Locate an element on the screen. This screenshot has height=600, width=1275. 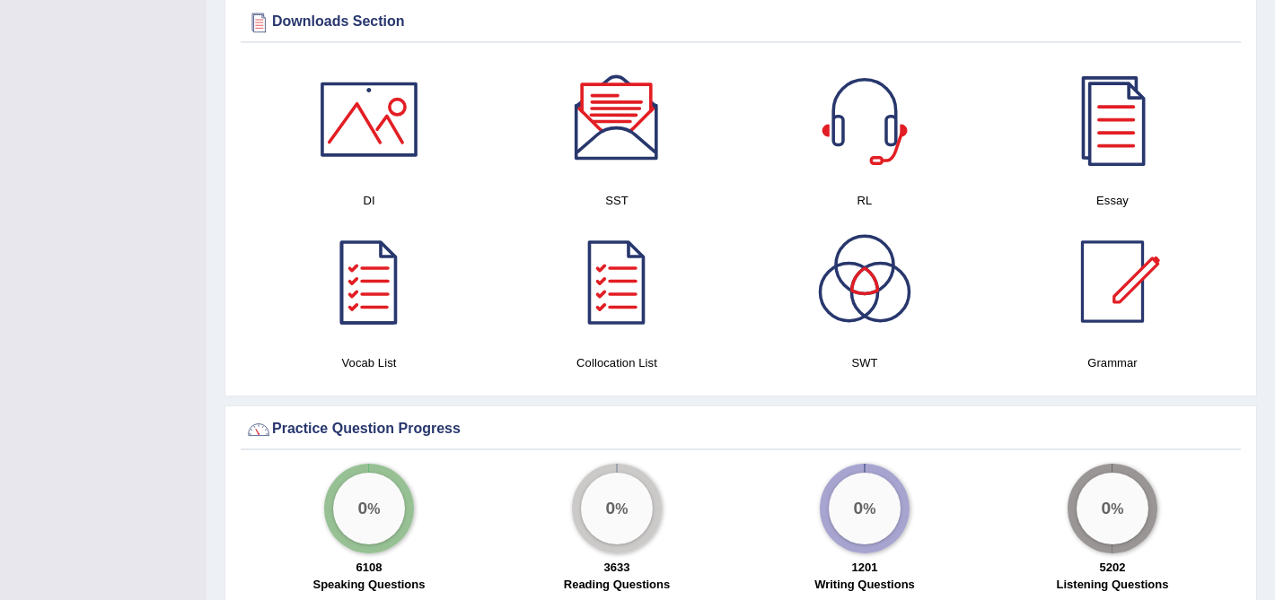
h4: SST is located at coordinates (617, 200).